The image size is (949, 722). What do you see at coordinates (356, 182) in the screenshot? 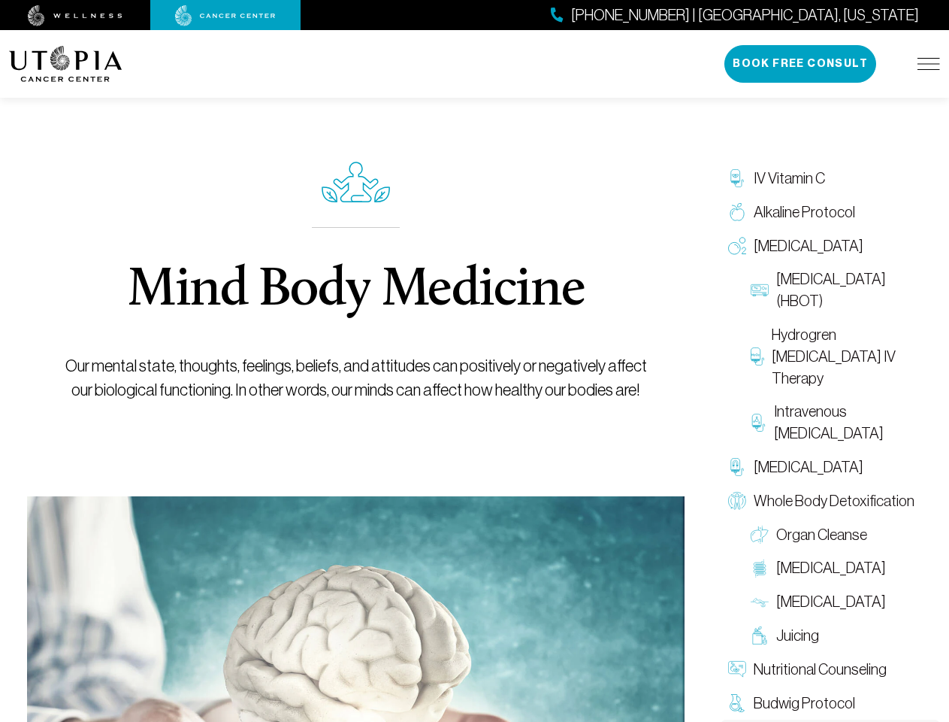
I see `img: icon` at bounding box center [356, 182].